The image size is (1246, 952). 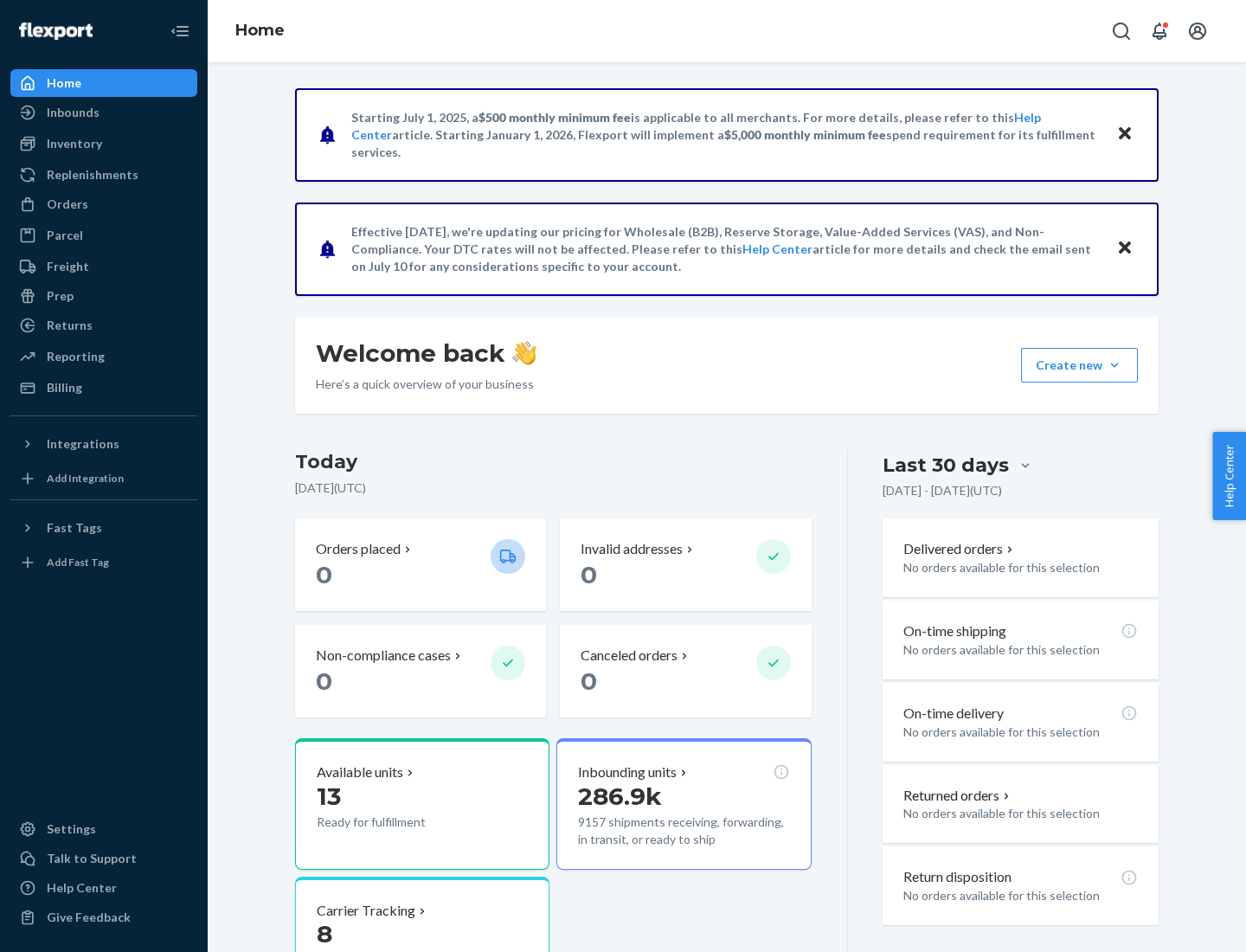 I want to click on p: On-time delivery, so click(x=954, y=713).